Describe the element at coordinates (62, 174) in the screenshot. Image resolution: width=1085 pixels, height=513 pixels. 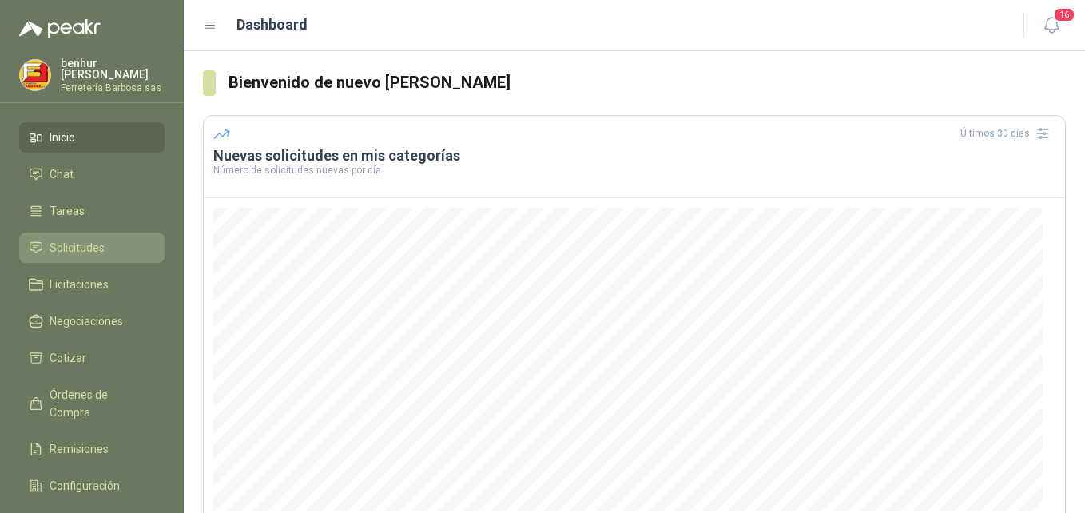
I see `span: Chat` at that location.